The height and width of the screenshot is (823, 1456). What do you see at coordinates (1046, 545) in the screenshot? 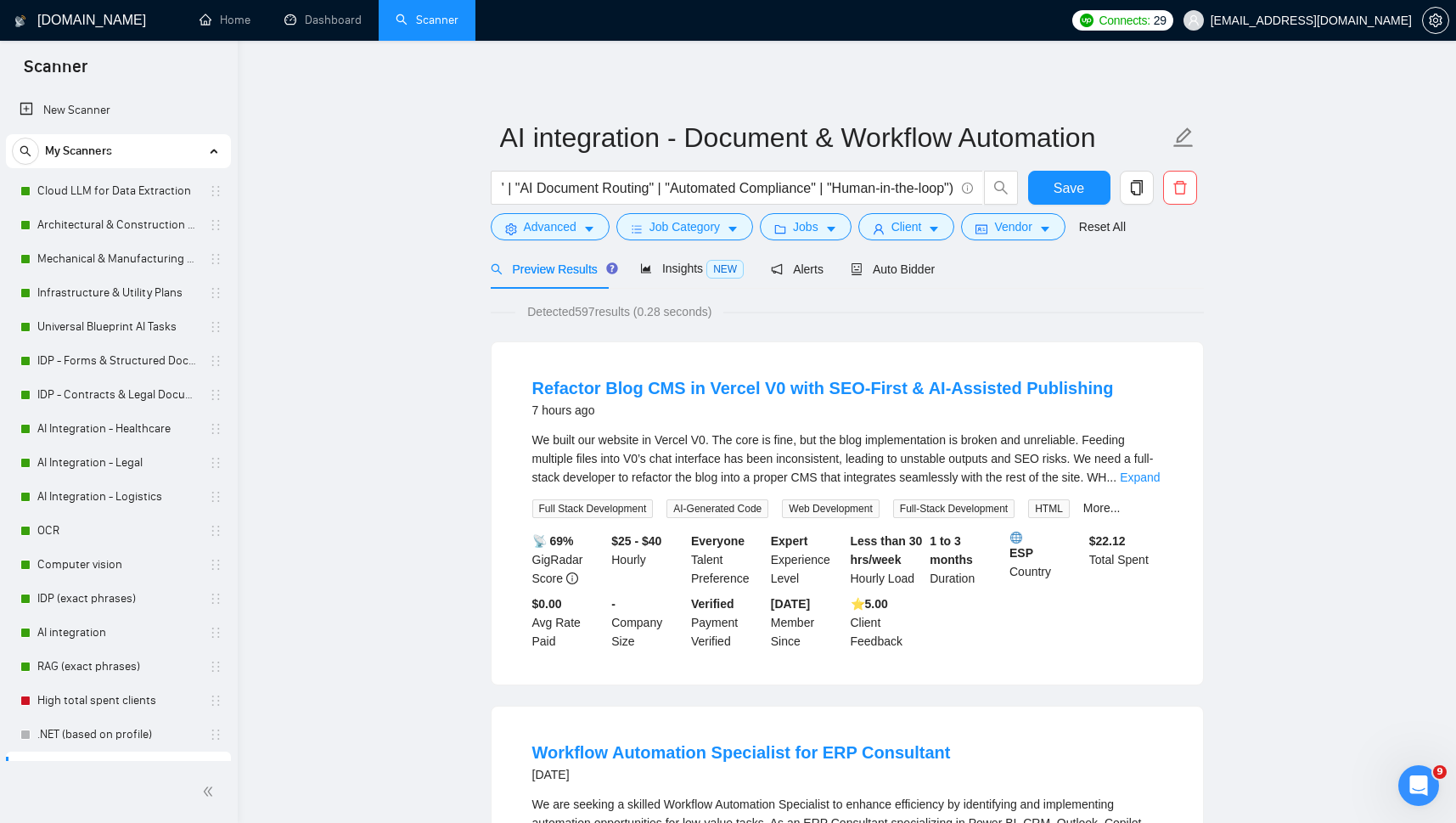
I see `b: ESP` at bounding box center [1046, 545].